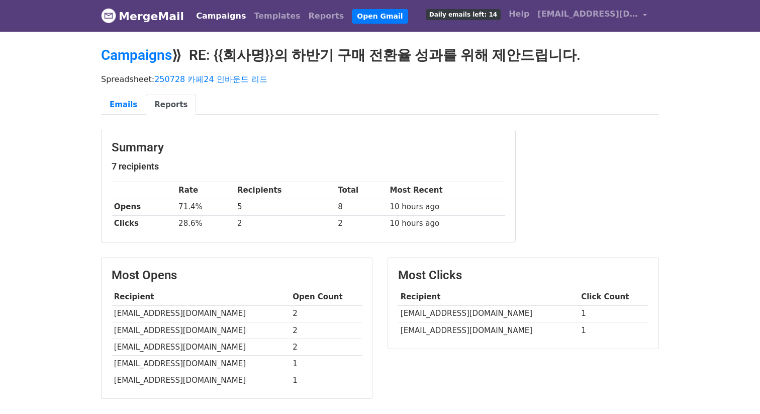 This screenshot has height=414, width=760. I want to click on a: Daily emails left: 14, so click(463, 14).